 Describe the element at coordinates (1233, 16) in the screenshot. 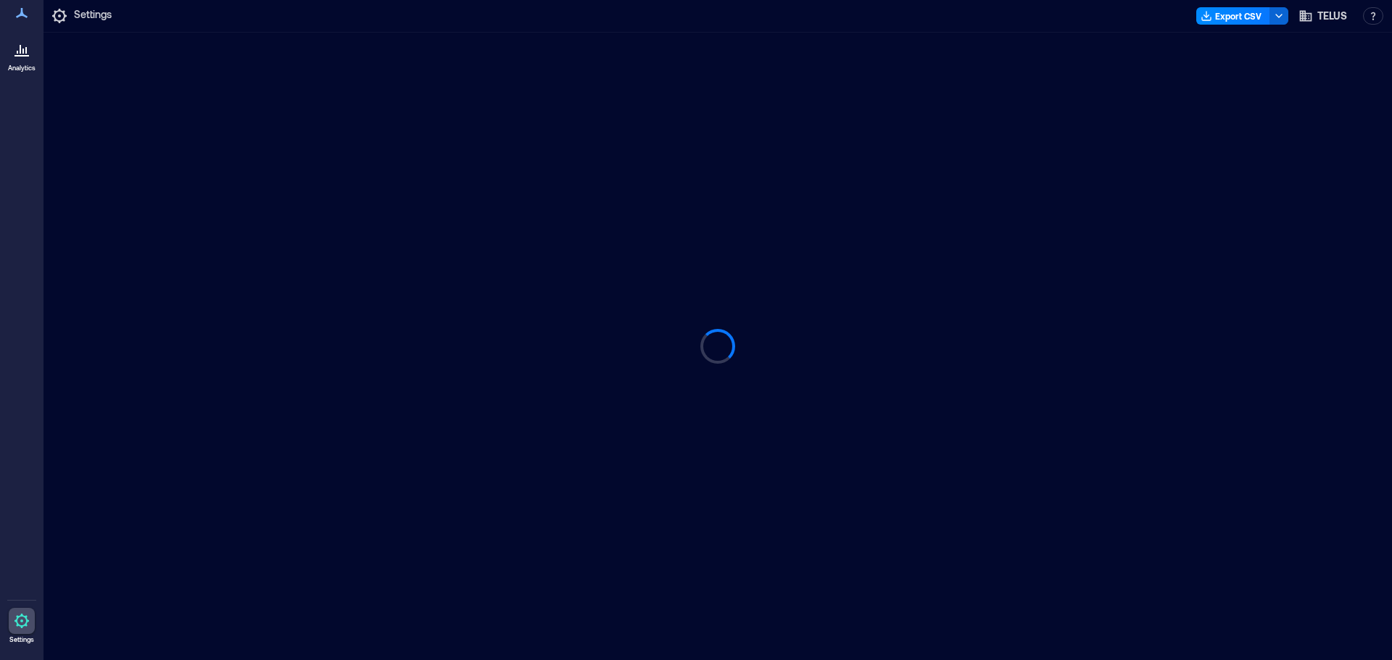

I see `button: Export CSV` at that location.